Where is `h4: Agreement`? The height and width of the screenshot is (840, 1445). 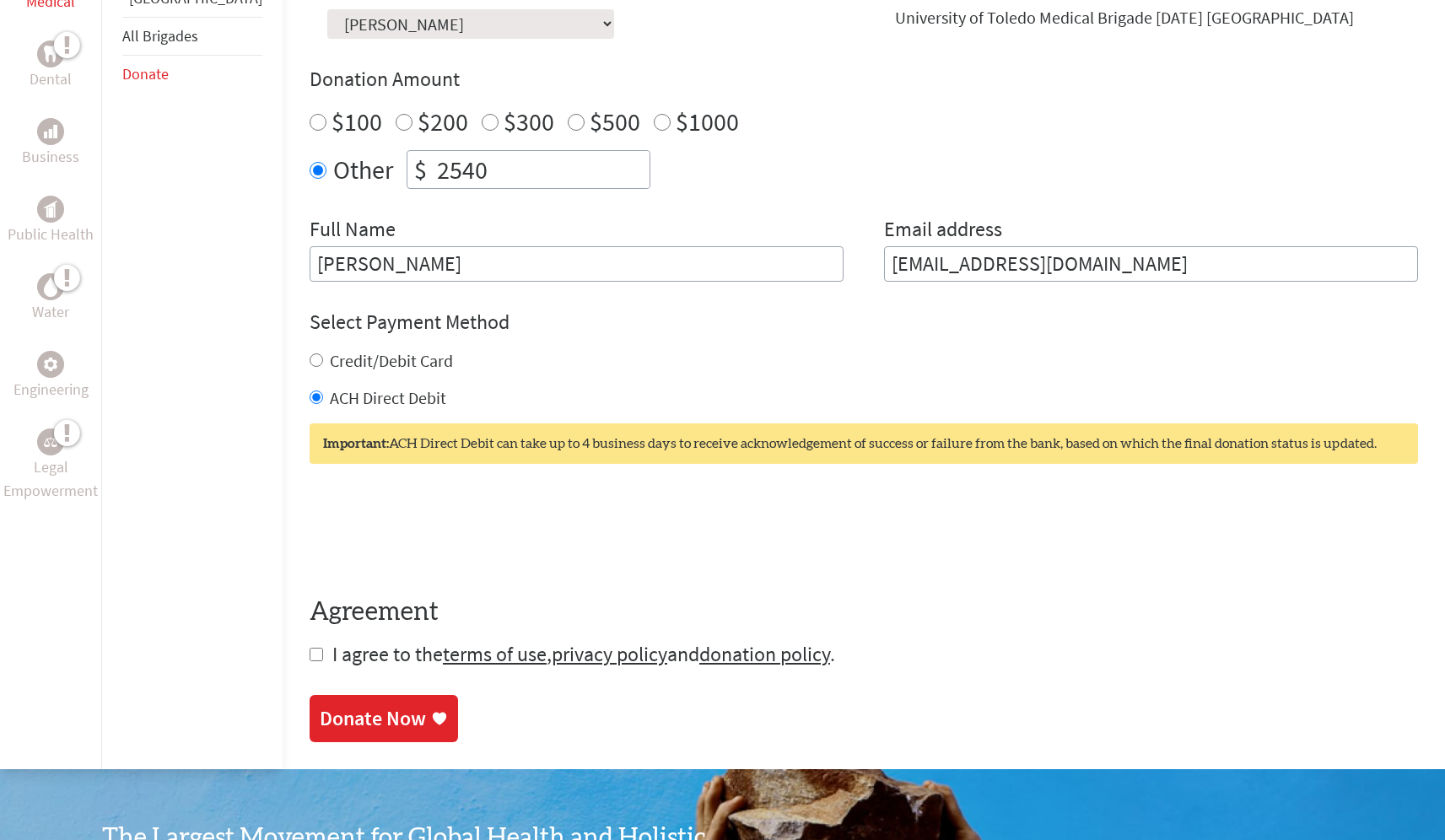 h4: Agreement is located at coordinates (863, 613).